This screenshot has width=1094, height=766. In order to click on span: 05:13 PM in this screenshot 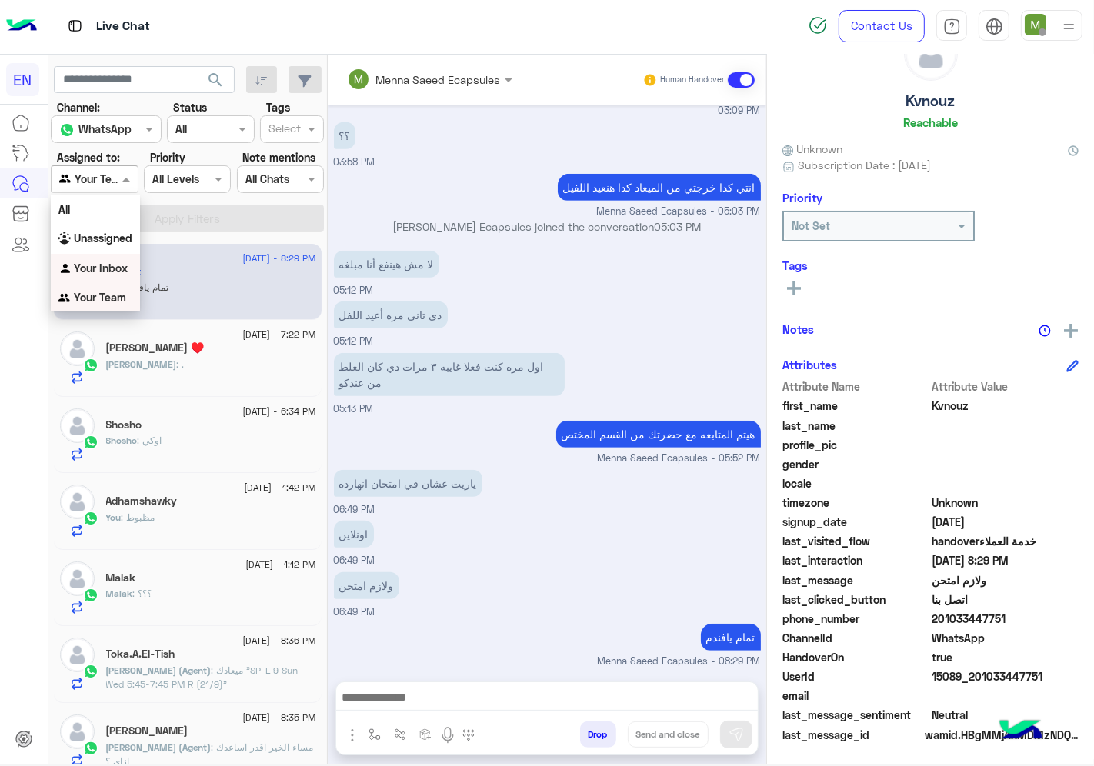, I will do `click(354, 408)`.